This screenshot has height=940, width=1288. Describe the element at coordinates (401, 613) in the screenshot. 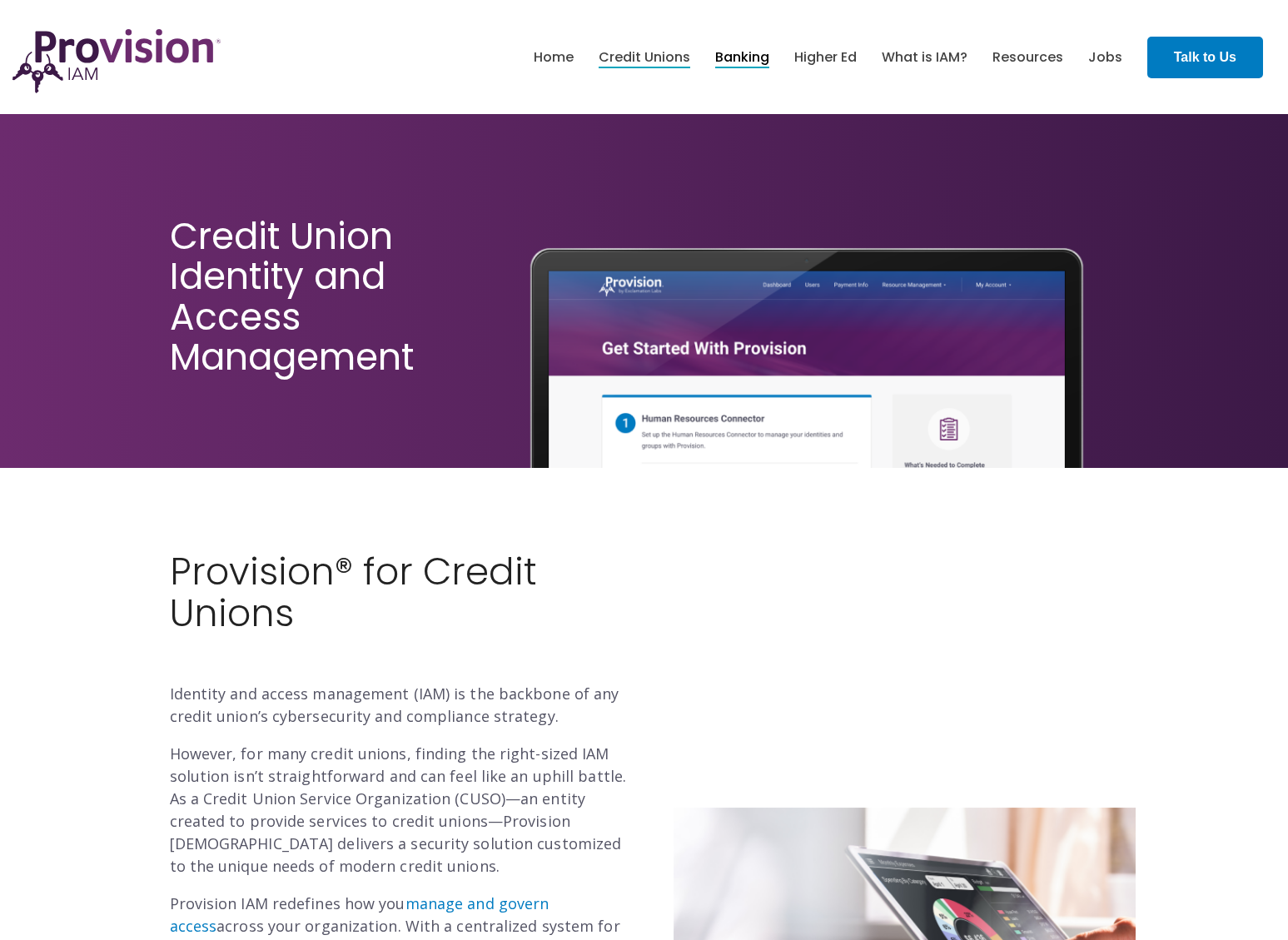

I see `h2: Provision® for Credit Unions` at that location.